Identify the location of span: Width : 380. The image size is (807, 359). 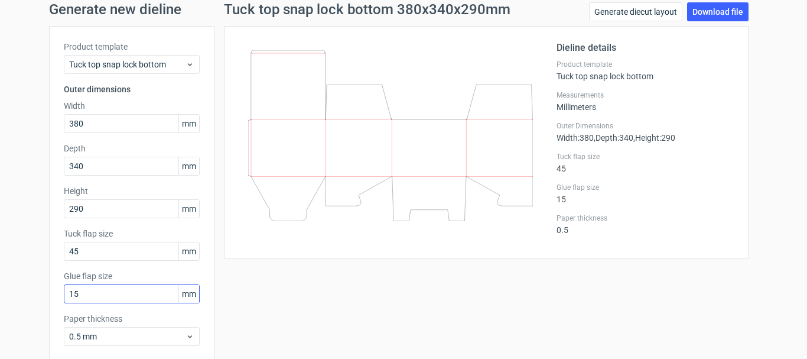
(575, 138).